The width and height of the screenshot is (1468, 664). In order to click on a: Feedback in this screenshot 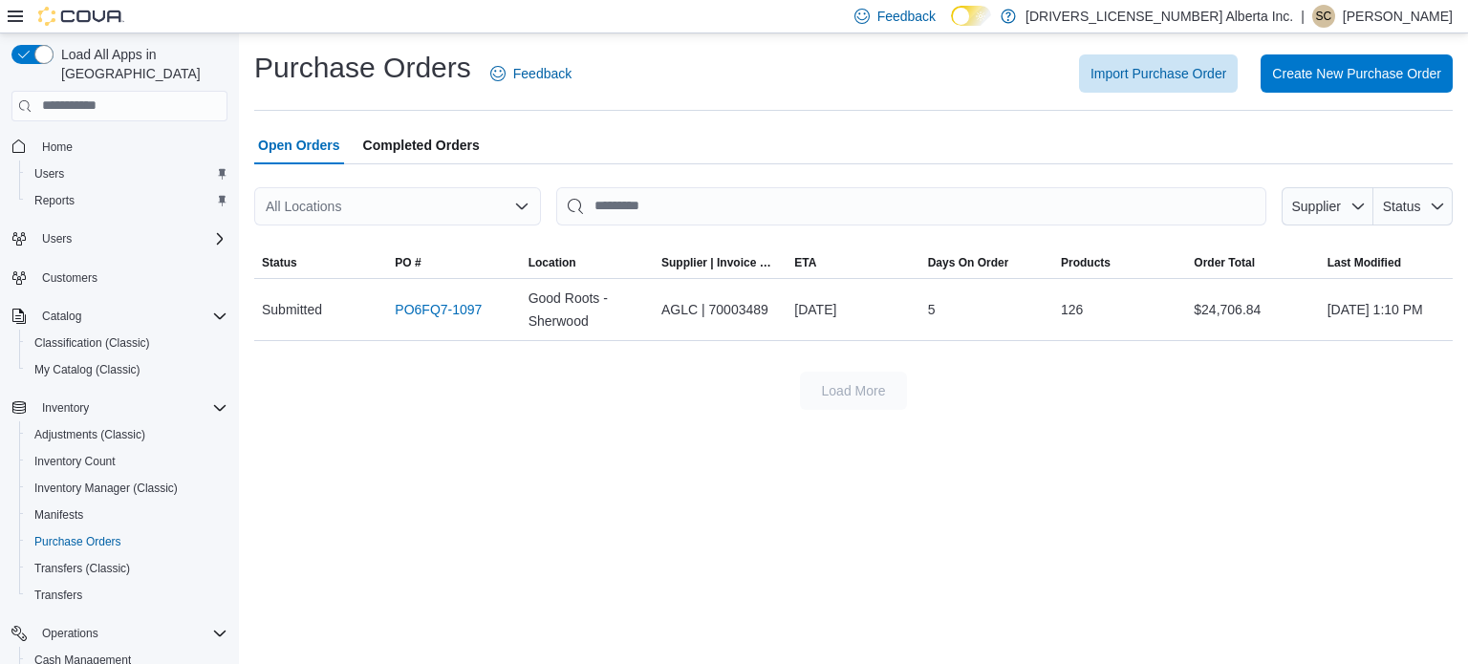, I will do `click(530, 74)`.